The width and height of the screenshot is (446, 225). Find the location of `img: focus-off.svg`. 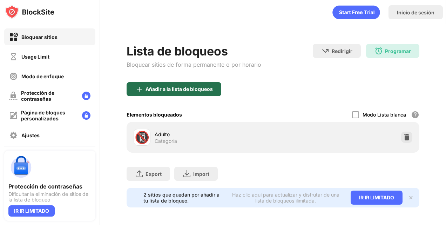

img: focus-off.svg is located at coordinates (13, 76).